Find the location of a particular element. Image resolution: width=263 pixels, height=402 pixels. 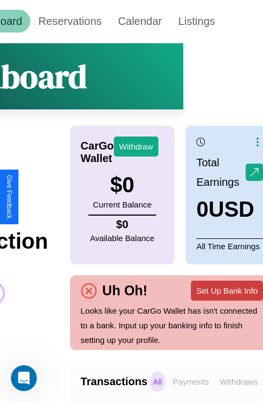

button: Set Up Bank Info is located at coordinates (226, 290).